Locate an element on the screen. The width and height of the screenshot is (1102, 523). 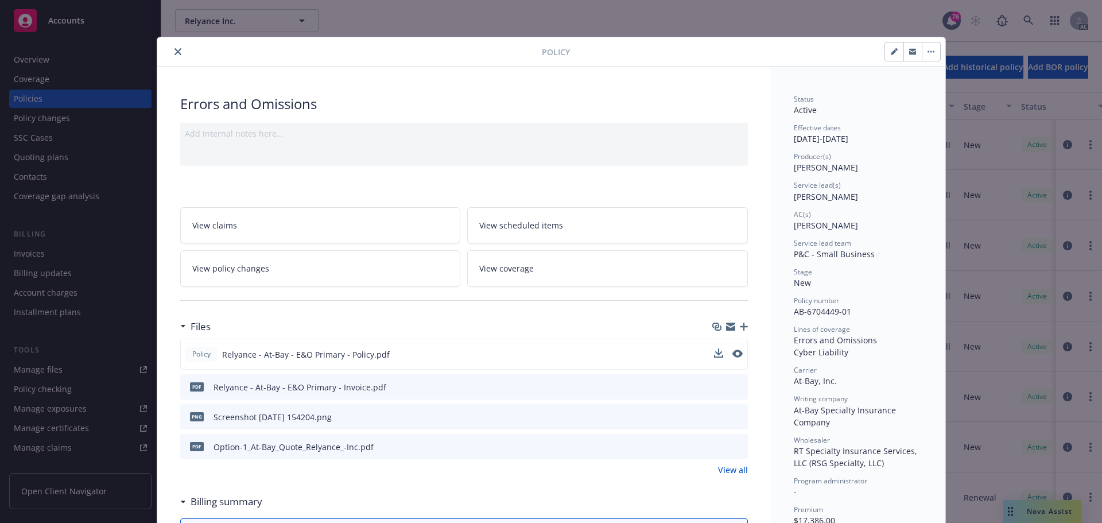
span: At-Bay, Inc. is located at coordinates (815, 381).